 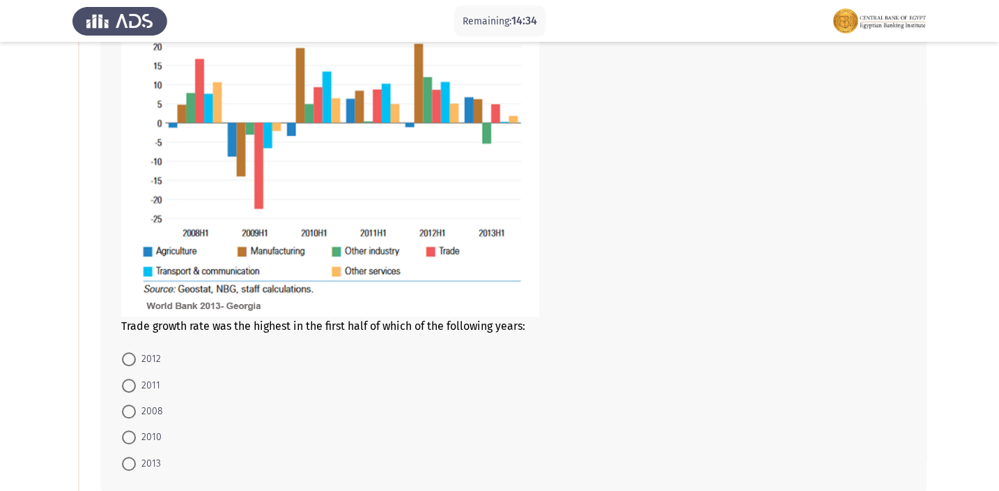 I want to click on img: Assess Talent Management logo, so click(x=120, y=21).